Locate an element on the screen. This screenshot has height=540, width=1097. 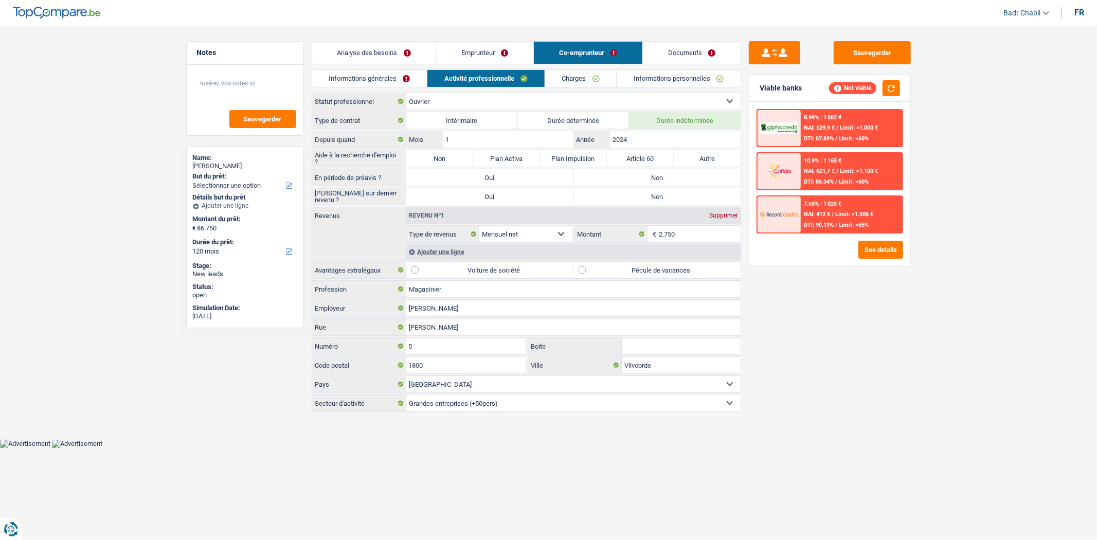
img: Record Credits is located at coordinates (779, 214).